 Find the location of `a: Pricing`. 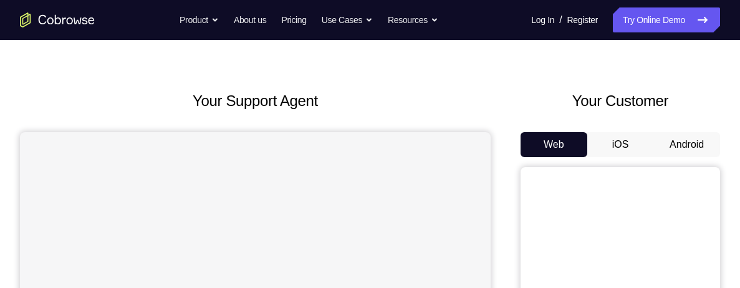

a: Pricing is located at coordinates (294, 20).